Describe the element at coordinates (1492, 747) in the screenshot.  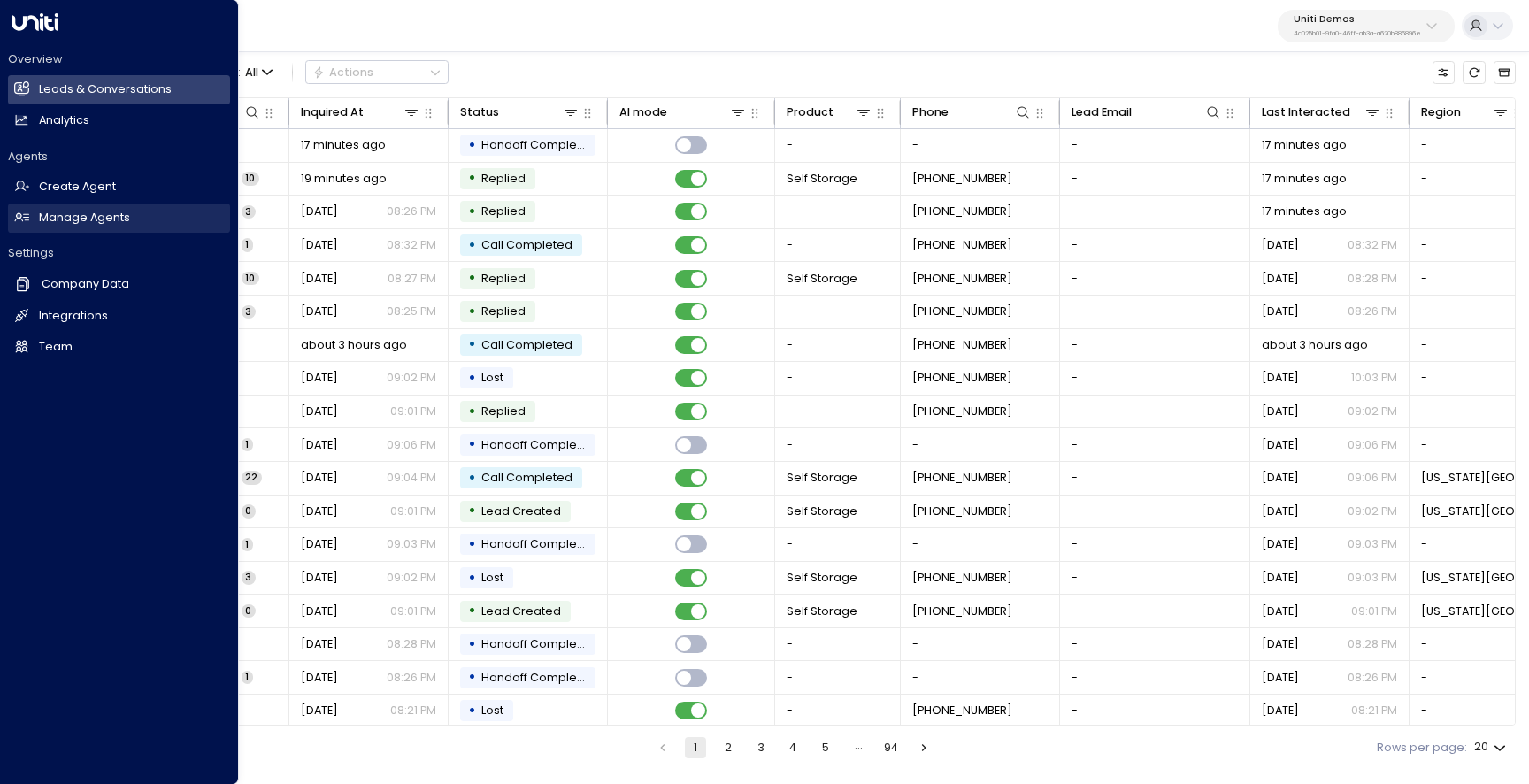
I see `div: 20` at that location.